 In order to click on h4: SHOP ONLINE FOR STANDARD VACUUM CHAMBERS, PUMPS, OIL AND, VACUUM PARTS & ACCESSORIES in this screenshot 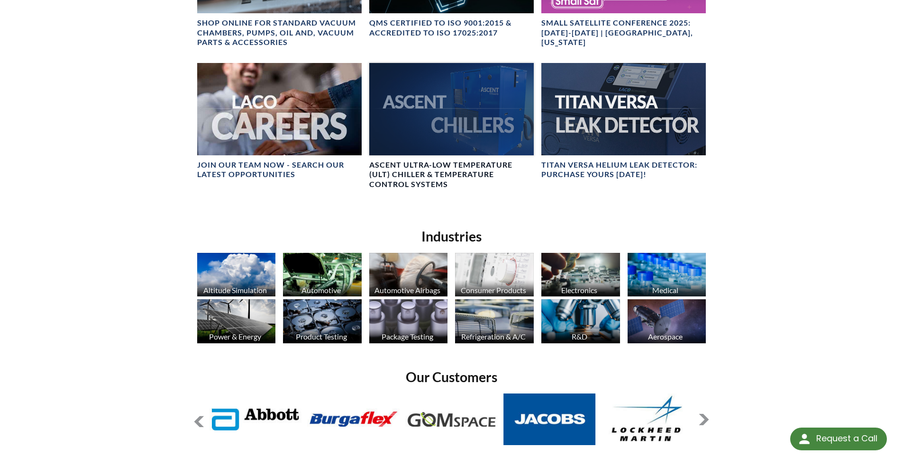, I will do `click(279, 33)`.